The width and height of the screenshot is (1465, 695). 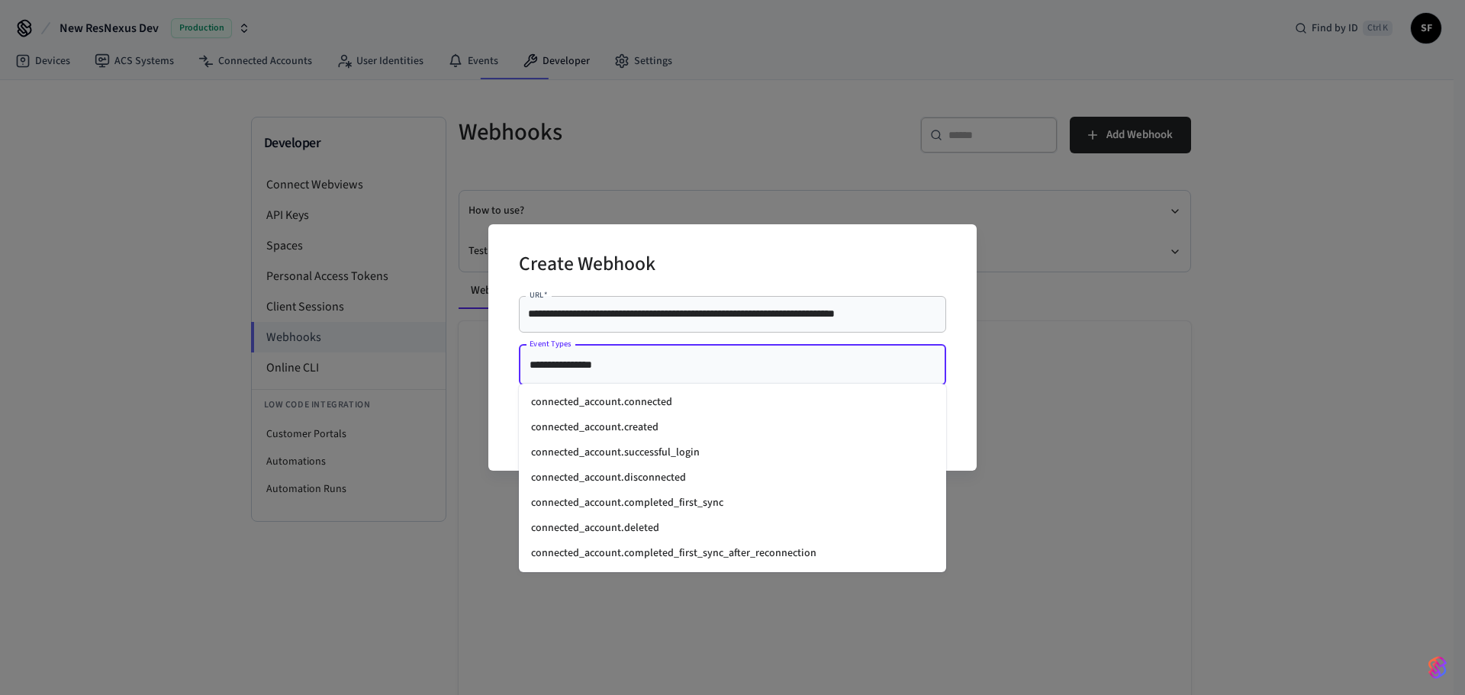 I want to click on label: Event Types, so click(x=550, y=343).